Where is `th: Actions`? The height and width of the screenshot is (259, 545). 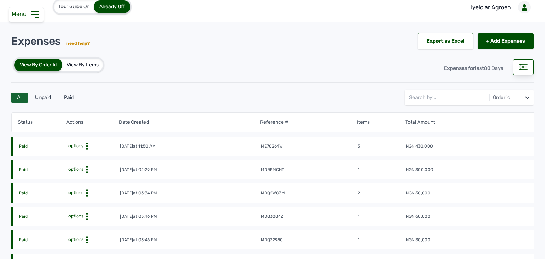
th: Actions is located at coordinates (90, 122).